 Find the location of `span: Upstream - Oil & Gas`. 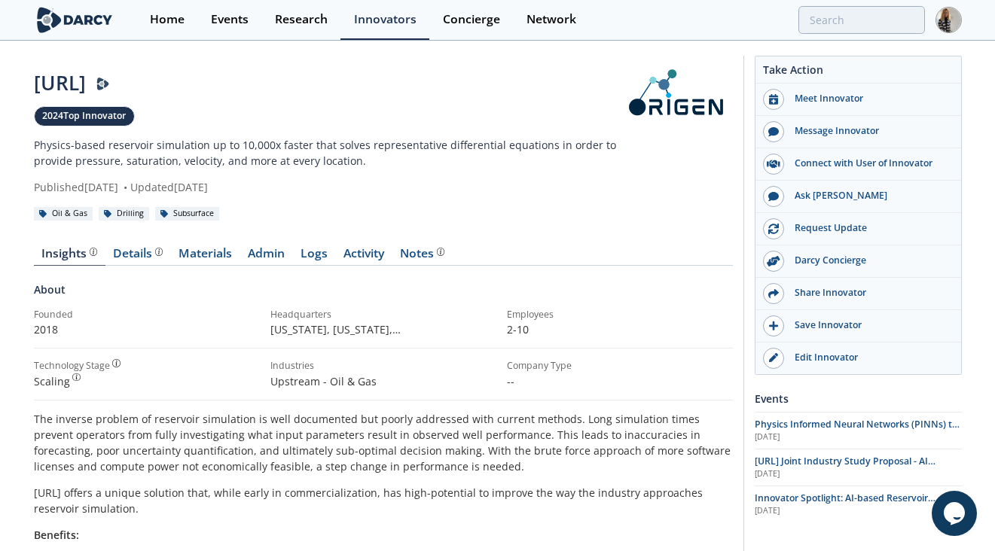

span: Upstream - Oil & Gas is located at coordinates (323, 381).